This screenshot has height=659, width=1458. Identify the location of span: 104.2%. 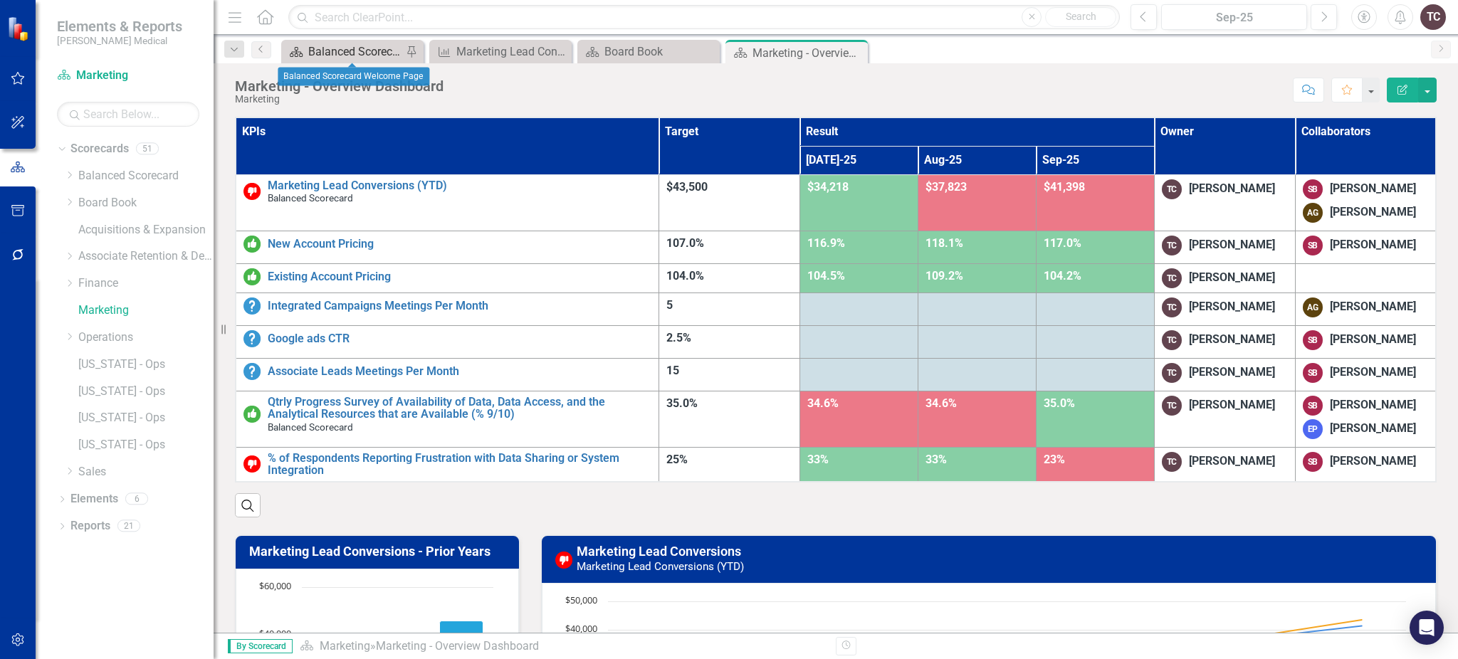
(1062, 276).